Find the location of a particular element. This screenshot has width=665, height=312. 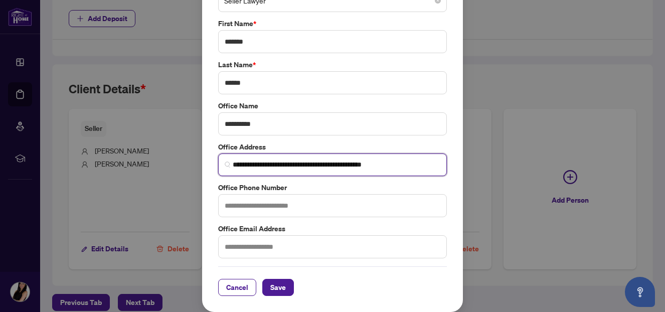

label: First Name is located at coordinates (333, 24).